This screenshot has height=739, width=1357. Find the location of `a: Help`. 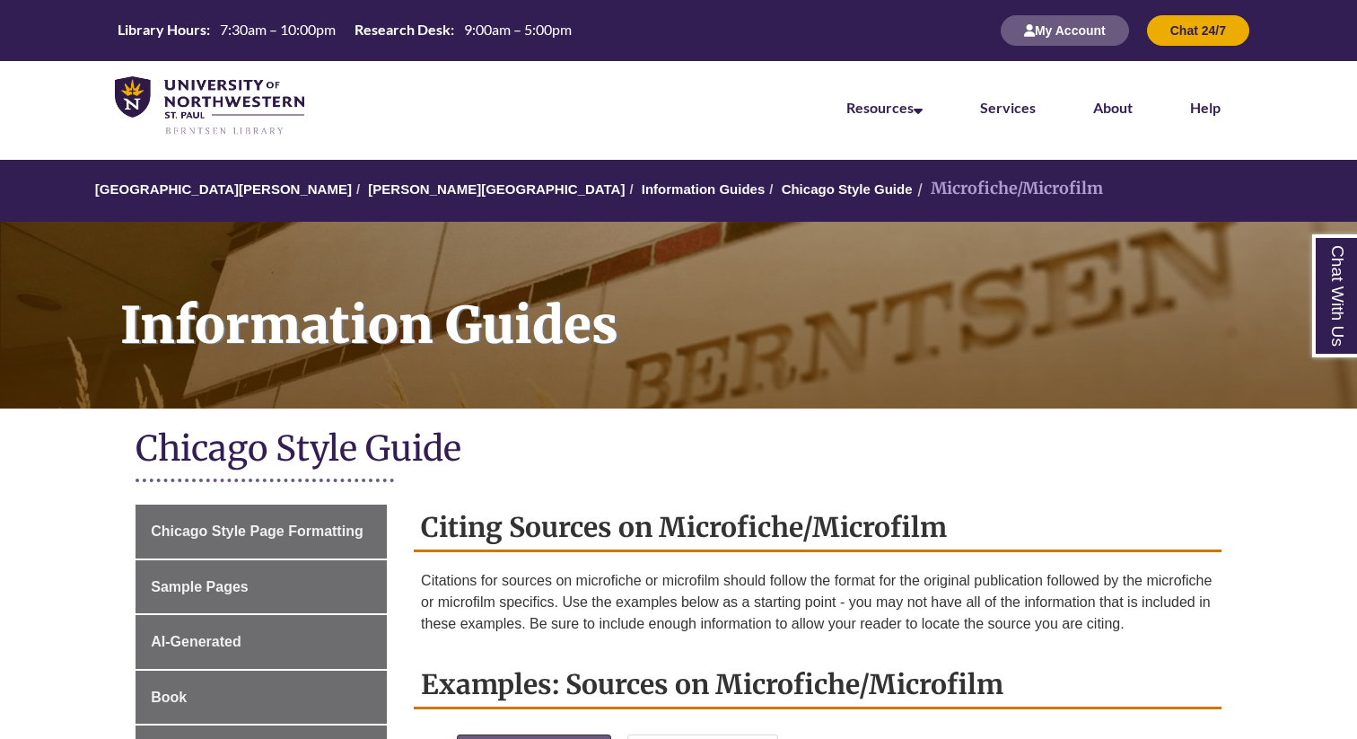

a: Help is located at coordinates (1205, 107).